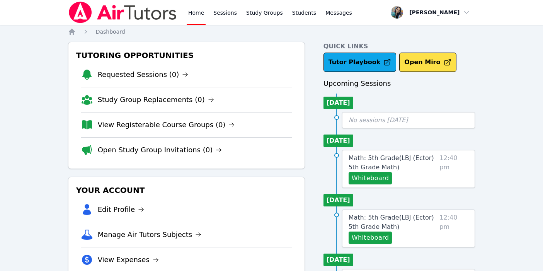 This screenshot has height=271, width=543. Describe the element at coordinates (111, 32) in the screenshot. I see `span: Dashboard` at that location.